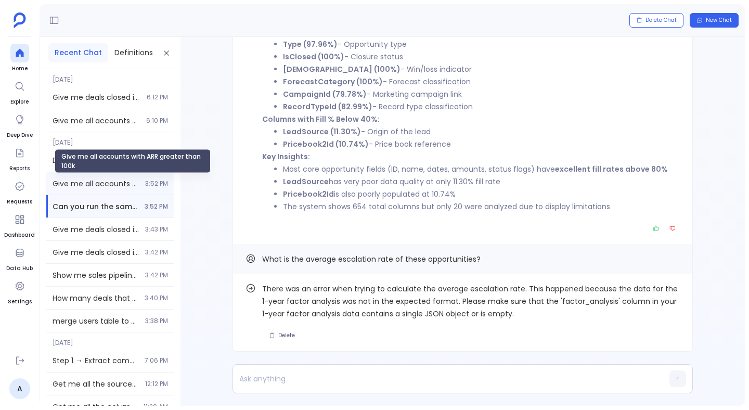  I want to click on button: Recent Chat, so click(78, 53).